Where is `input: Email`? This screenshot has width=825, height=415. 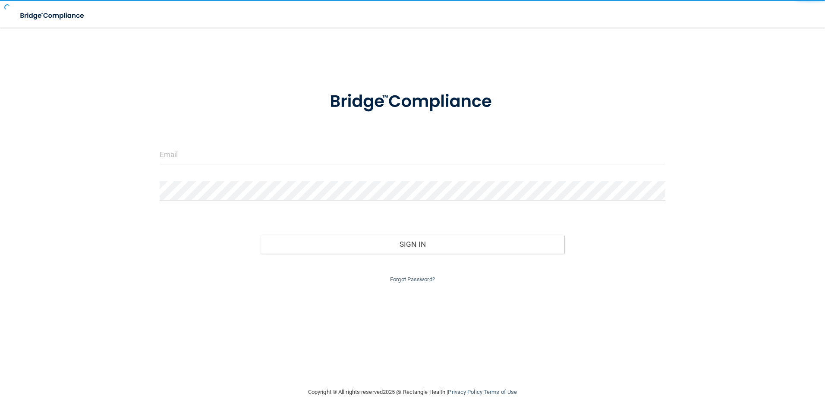 input: Email is located at coordinates (412, 154).